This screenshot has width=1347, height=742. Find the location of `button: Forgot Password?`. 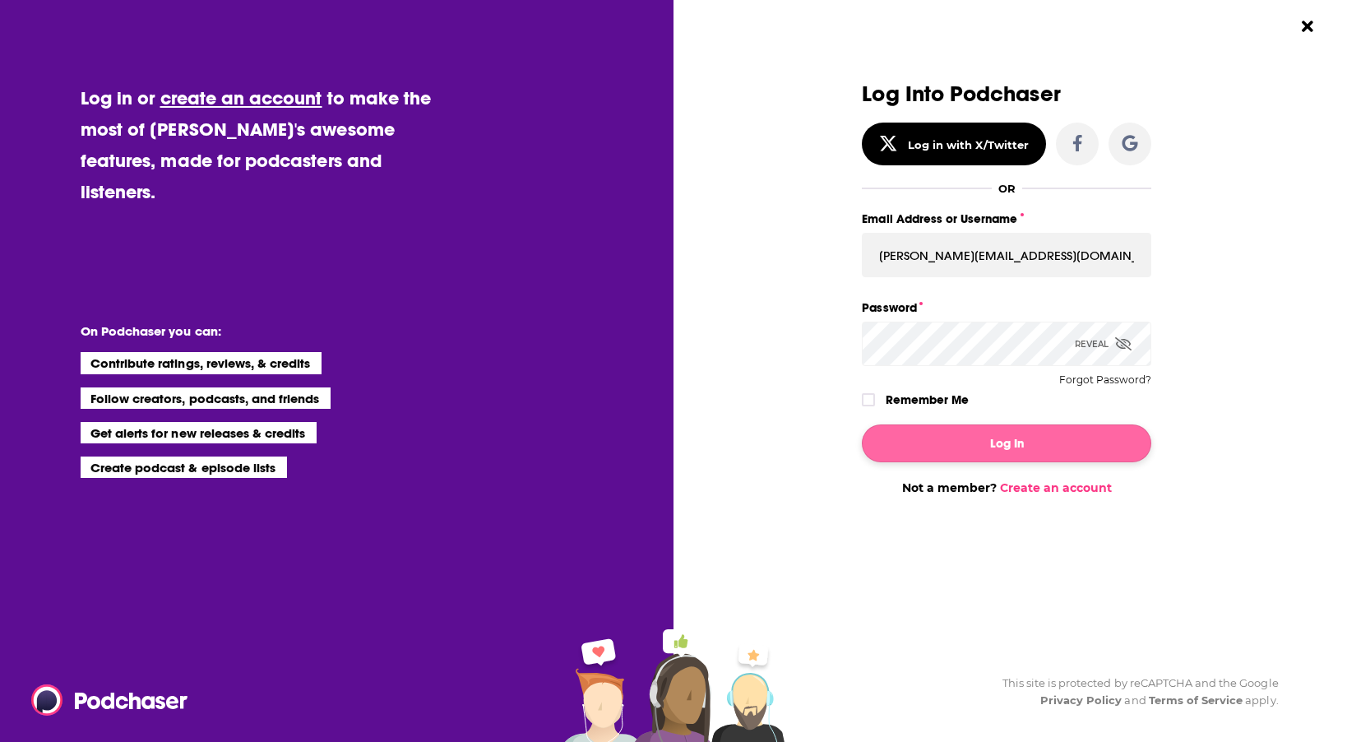

button: Forgot Password? is located at coordinates (1105, 380).